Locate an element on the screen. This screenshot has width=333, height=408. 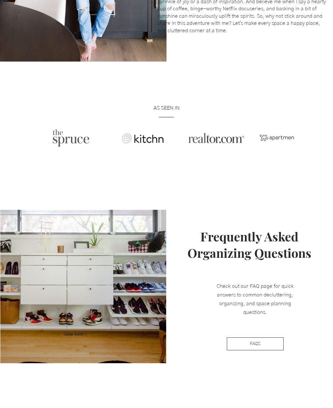
span: Check out our FAQ page for quick answers to common decluttering, organizing, and space planning q... is located at coordinates (255, 299).